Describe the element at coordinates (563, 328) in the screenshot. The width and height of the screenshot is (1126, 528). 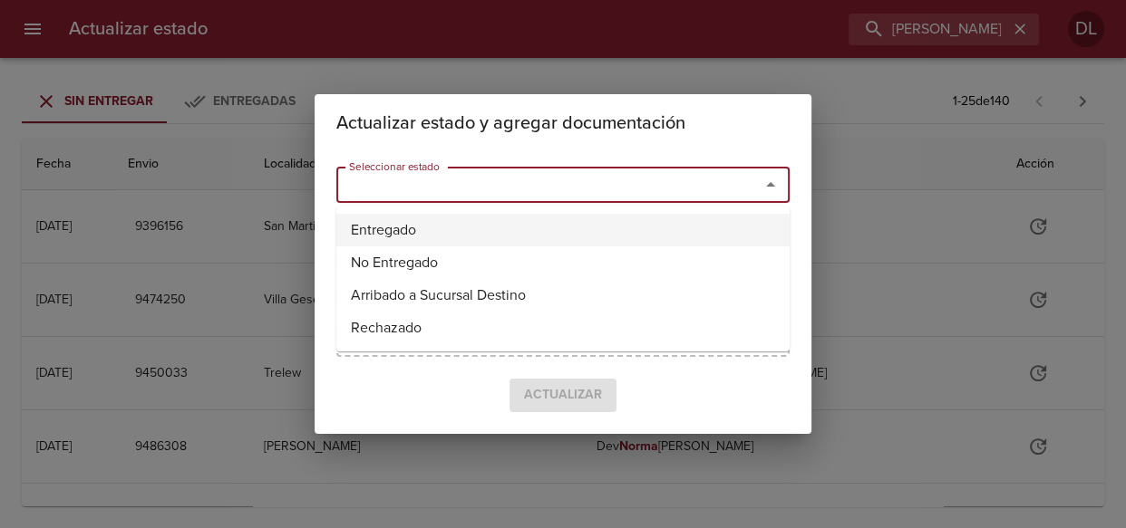
I see `li: Rechazado` at that location.